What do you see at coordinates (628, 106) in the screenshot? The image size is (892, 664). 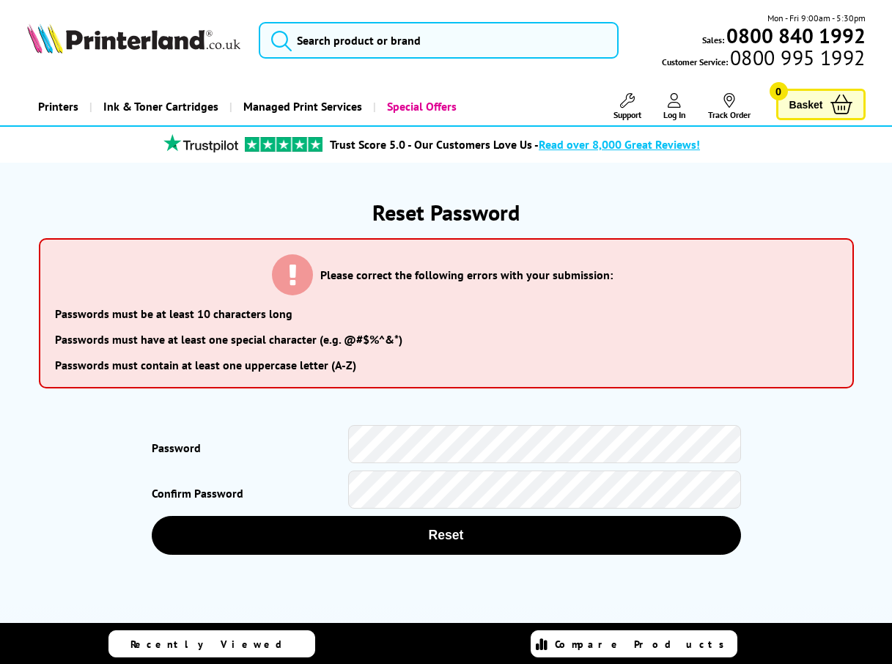 I see `a: Support` at bounding box center [628, 106].